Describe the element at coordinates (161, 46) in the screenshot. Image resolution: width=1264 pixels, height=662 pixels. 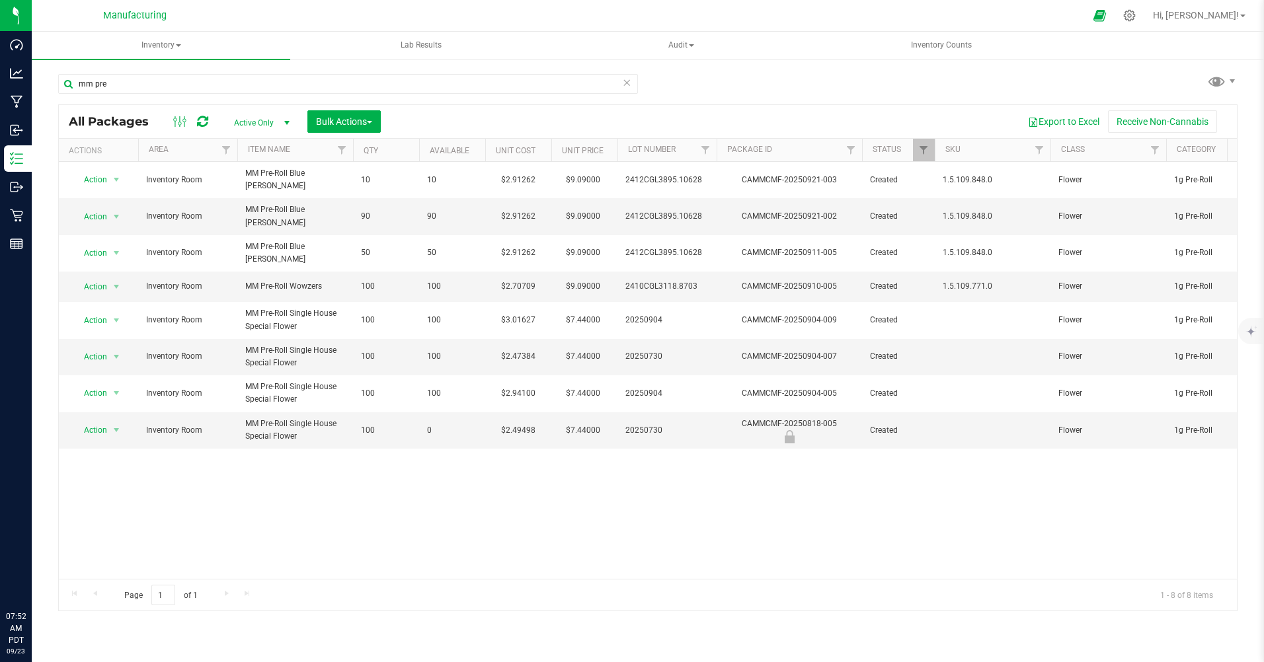
I see `a: Inventory` at that location.